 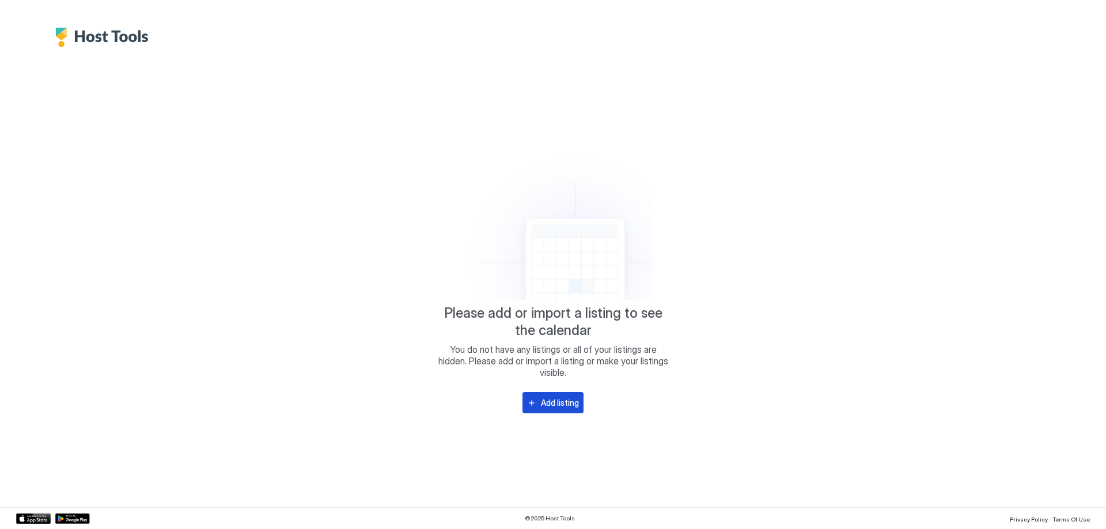 What do you see at coordinates (73, 519) in the screenshot?
I see `div: Google Play Store` at bounding box center [73, 519].